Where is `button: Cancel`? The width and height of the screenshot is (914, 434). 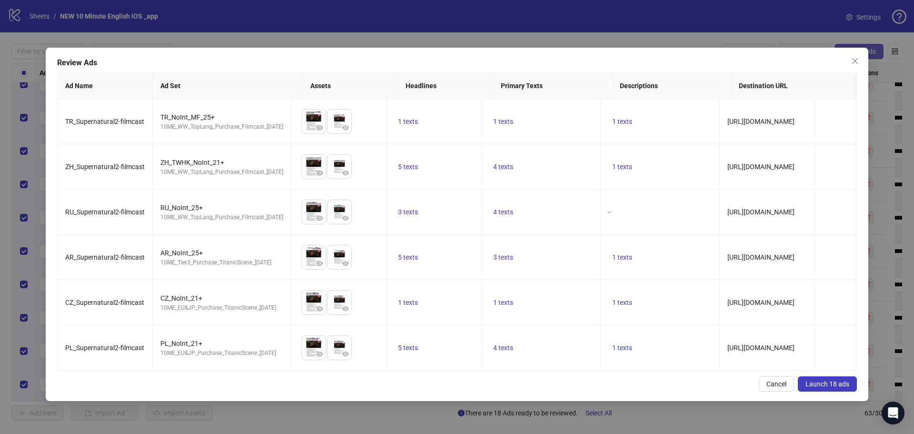 button: Cancel is located at coordinates (777, 384).